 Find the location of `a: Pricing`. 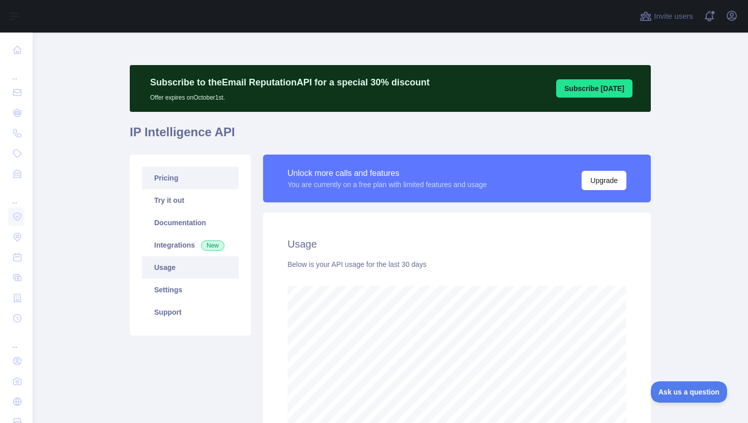

a: Pricing is located at coordinates (190, 178).